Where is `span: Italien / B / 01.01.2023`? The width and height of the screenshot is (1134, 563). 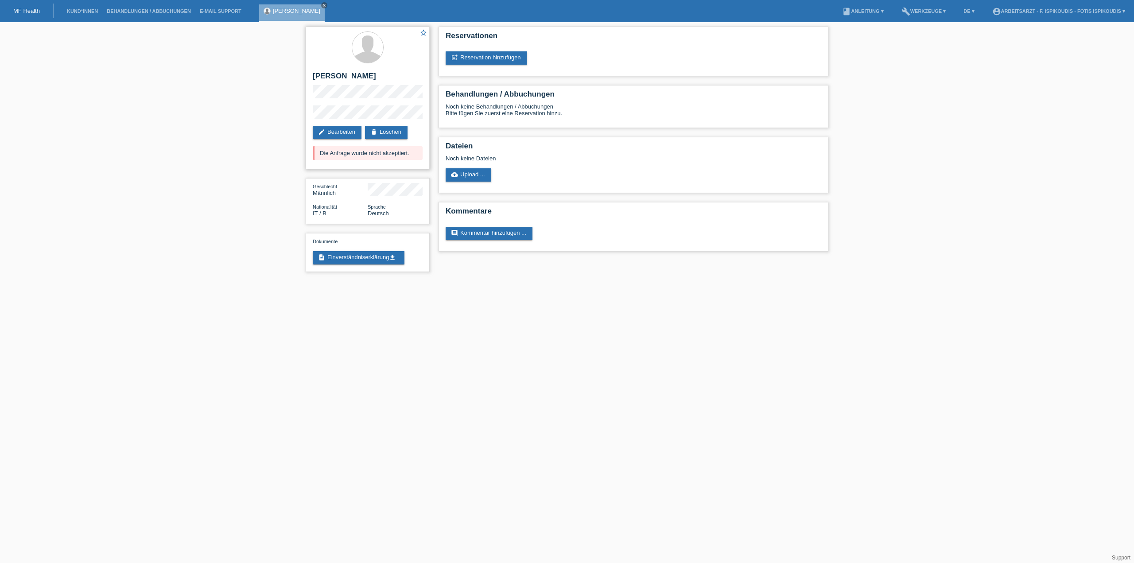 span: Italien / B / 01.01.2023 is located at coordinates (319, 213).